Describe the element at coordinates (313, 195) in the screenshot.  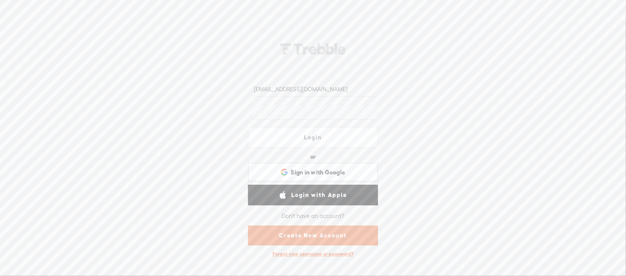
I see `a: Login with Apple` at that location.